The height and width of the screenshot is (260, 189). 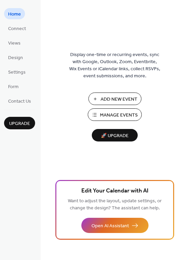 What do you see at coordinates (115, 114) in the screenshot?
I see `button: Manage Events` at bounding box center [115, 114].